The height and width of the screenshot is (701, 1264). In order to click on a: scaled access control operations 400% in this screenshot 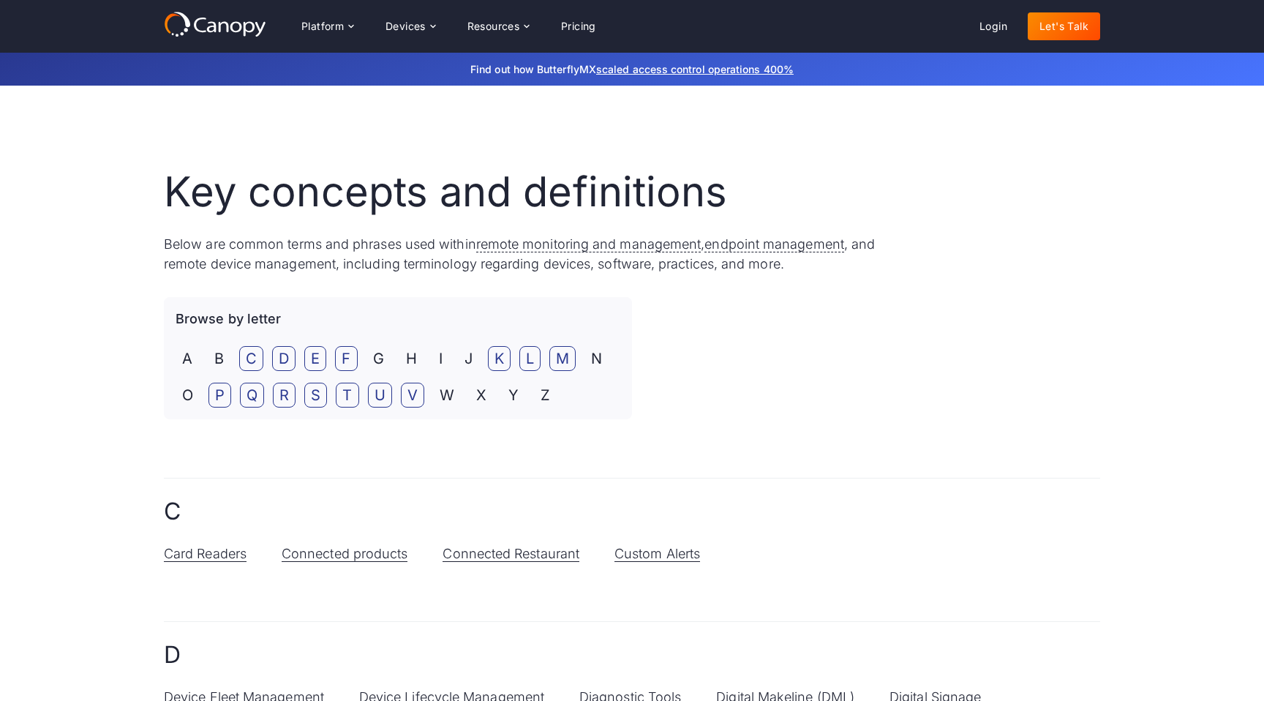, I will do `click(695, 69)`.